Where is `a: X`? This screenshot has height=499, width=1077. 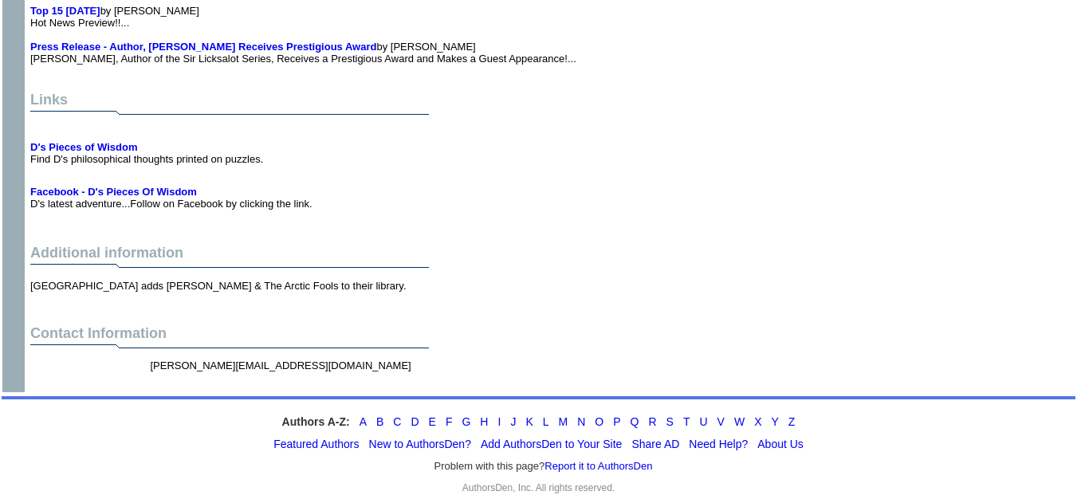 a: X is located at coordinates (757, 422).